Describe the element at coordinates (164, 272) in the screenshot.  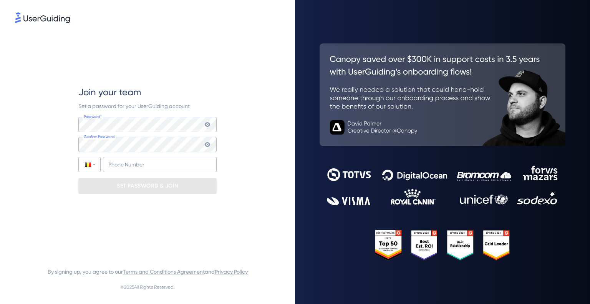
I see `a: Terms and Conditions Agreement` at that location.